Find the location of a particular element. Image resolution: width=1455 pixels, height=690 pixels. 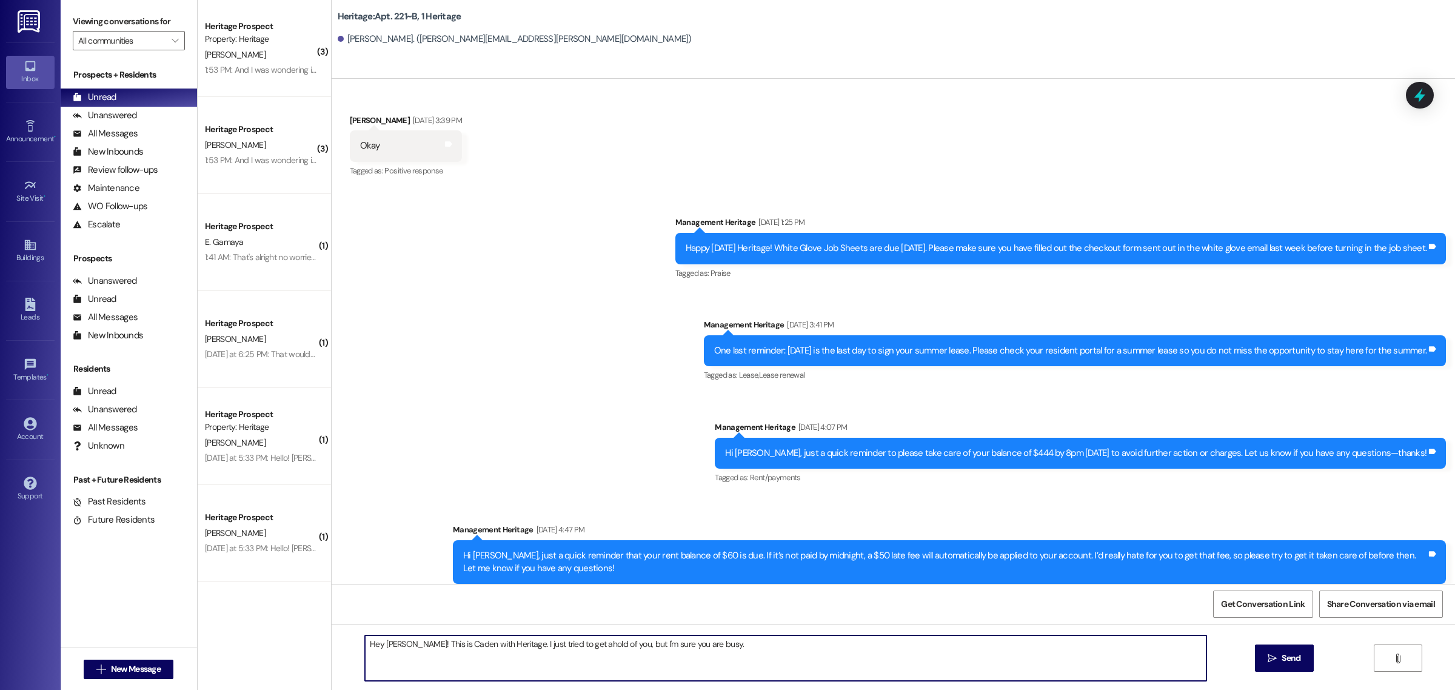

span: Share Conversation via email is located at coordinates (1381, 604).